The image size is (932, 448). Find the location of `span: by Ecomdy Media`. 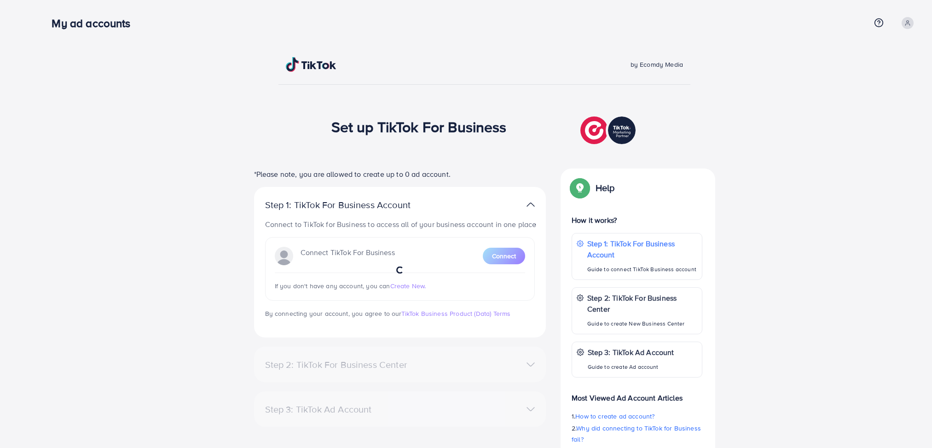

span: by Ecomdy Media is located at coordinates (657, 64).